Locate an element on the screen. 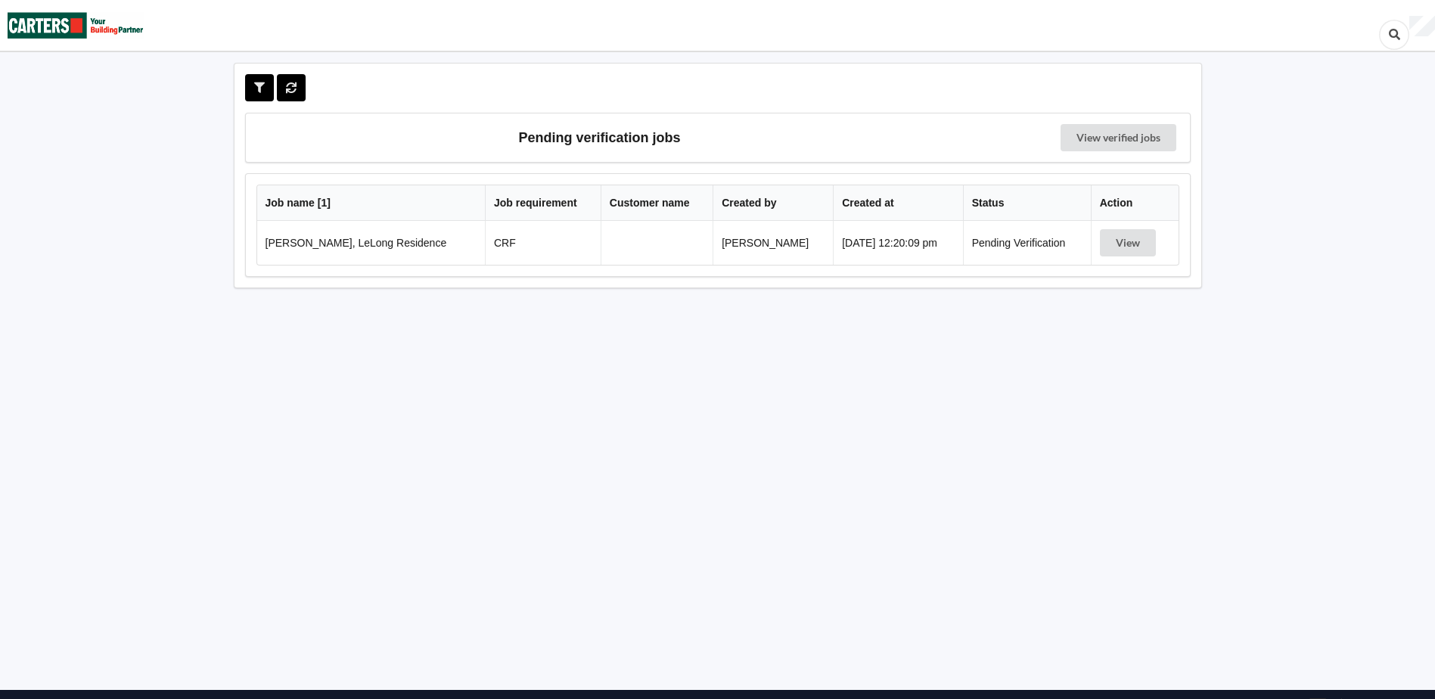  img: Carters is located at coordinates (76, 25).